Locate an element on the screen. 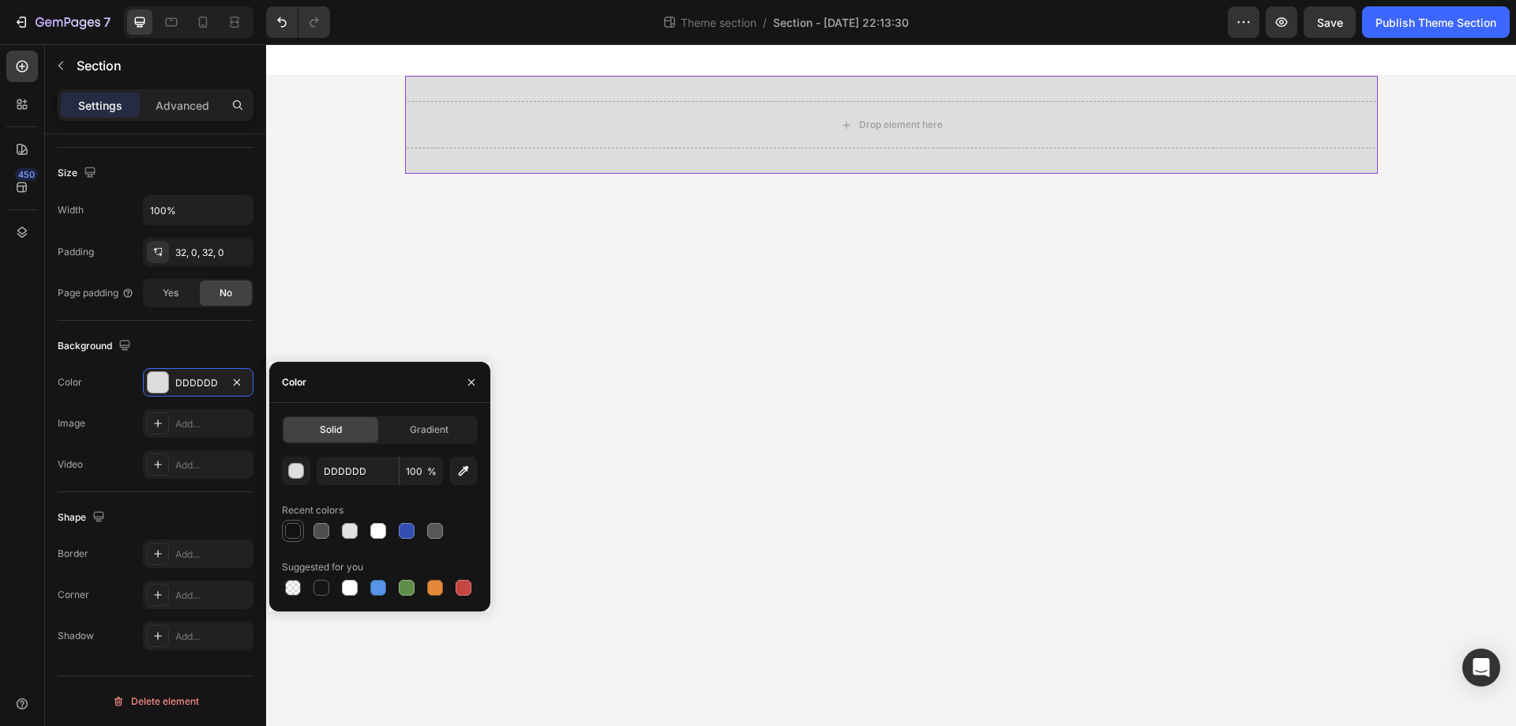  div: Page padding is located at coordinates (96, 293).